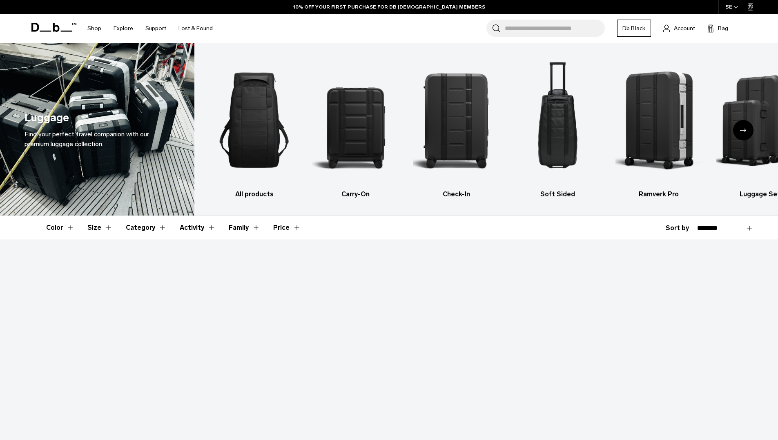 Image resolution: width=778 pixels, height=440 pixels. What do you see at coordinates (355, 127) in the screenshot?
I see `a: Db Carry-On` at bounding box center [355, 127].